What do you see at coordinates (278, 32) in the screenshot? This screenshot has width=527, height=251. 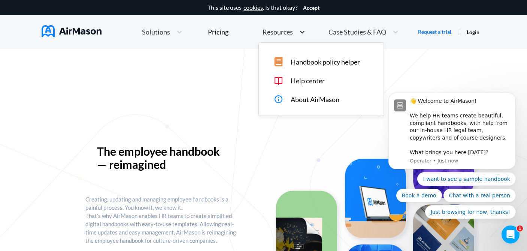 I see `span: Resources` at bounding box center [278, 32].